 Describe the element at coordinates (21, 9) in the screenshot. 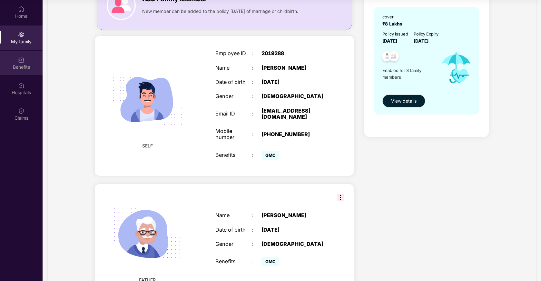

I see `img: svg+xml;base64,PHN2ZyBpZD0iSG9tZSIgeG1sbnM9Imh0dHA6Ly93d3cudzMub3JnLzIwMDAvc3ZnIiB3aWR0aD0iMjAiIG...` at that location.